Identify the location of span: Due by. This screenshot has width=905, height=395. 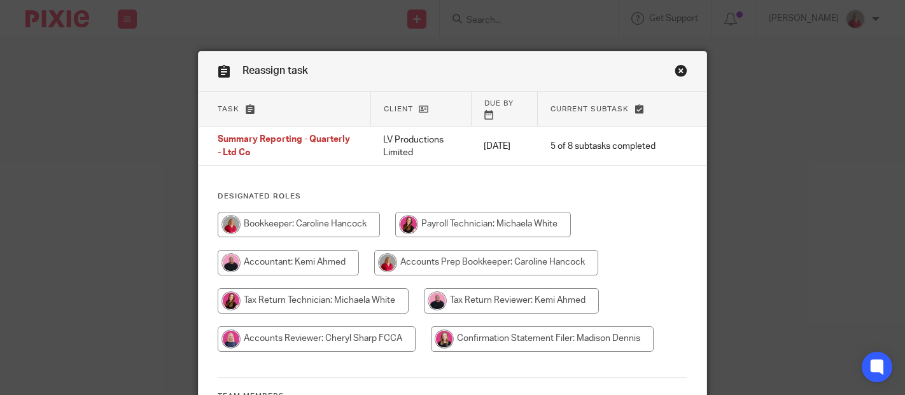
(499, 103).